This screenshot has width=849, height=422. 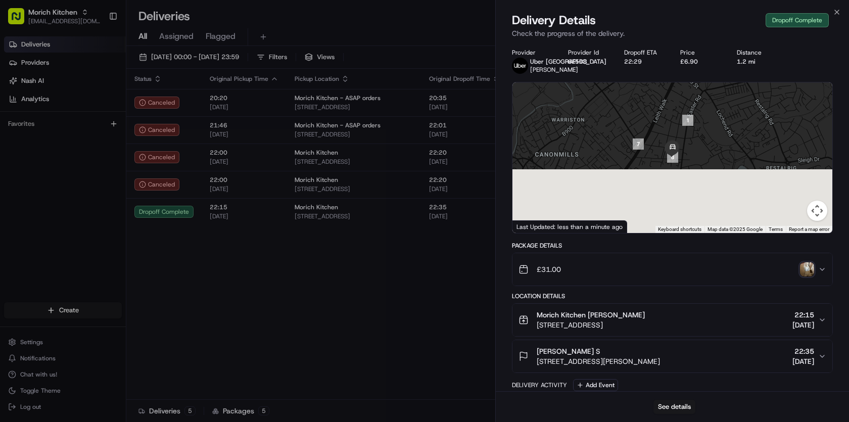 What do you see at coordinates (588, 53) in the screenshot?
I see `div: Provider Id` at bounding box center [588, 53].